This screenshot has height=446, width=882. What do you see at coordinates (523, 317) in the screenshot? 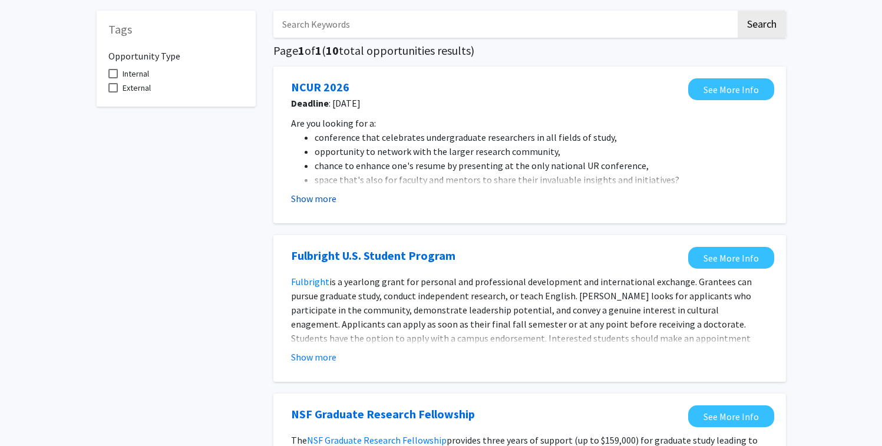
I see `span: is a yearlong grant for personal and professional development and international exchange. Grantee...` at bounding box center [523, 317].